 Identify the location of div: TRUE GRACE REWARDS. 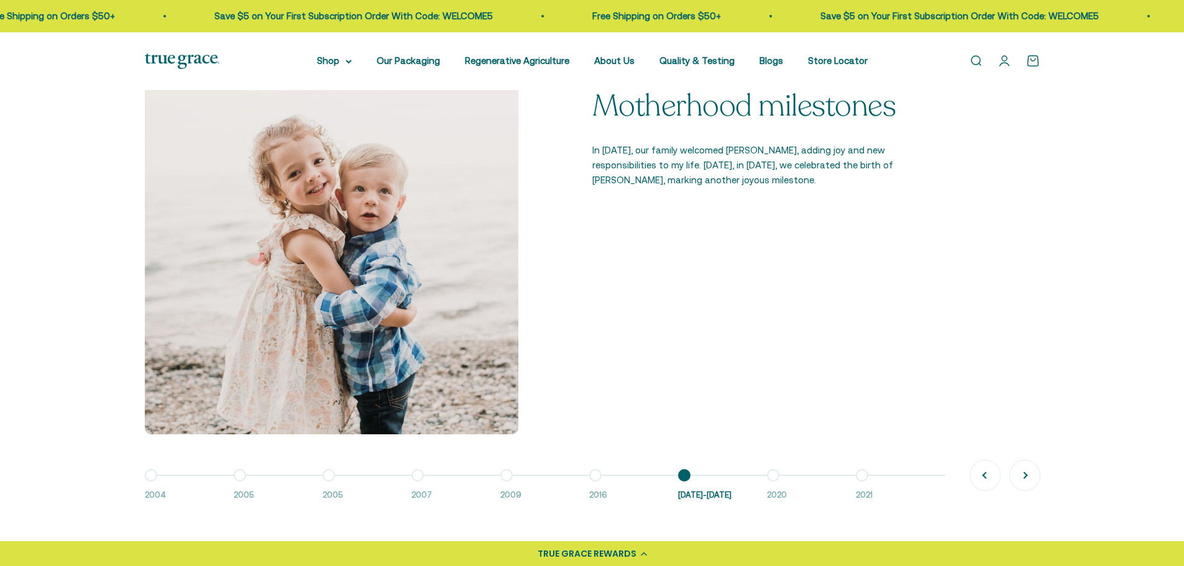
(587, 554).